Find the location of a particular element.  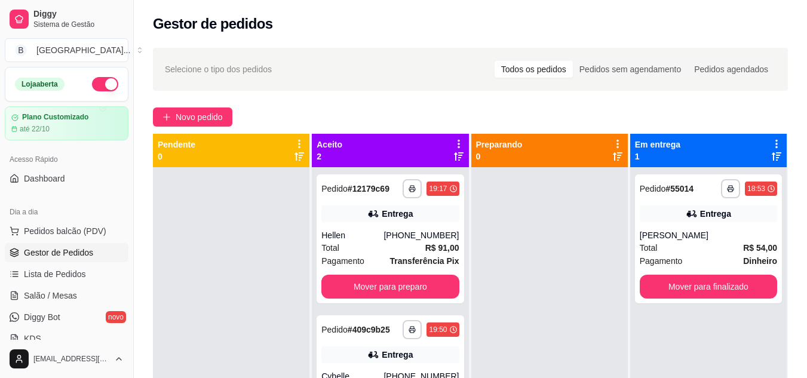

p: 1 is located at coordinates (657, 156).